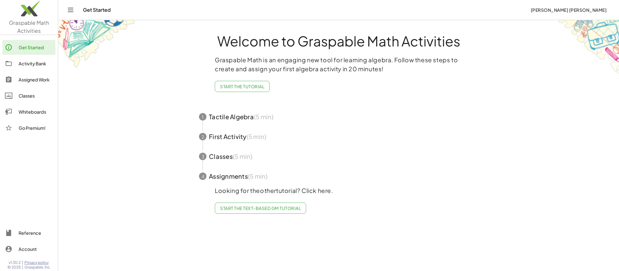  I want to click on a: Classes, so click(29, 96).